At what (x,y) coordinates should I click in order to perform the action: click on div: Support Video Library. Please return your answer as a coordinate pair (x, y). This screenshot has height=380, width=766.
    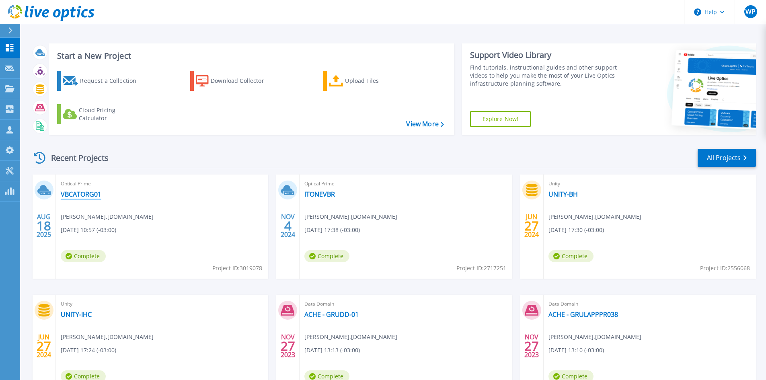
    Looking at the image, I should click on (545, 55).